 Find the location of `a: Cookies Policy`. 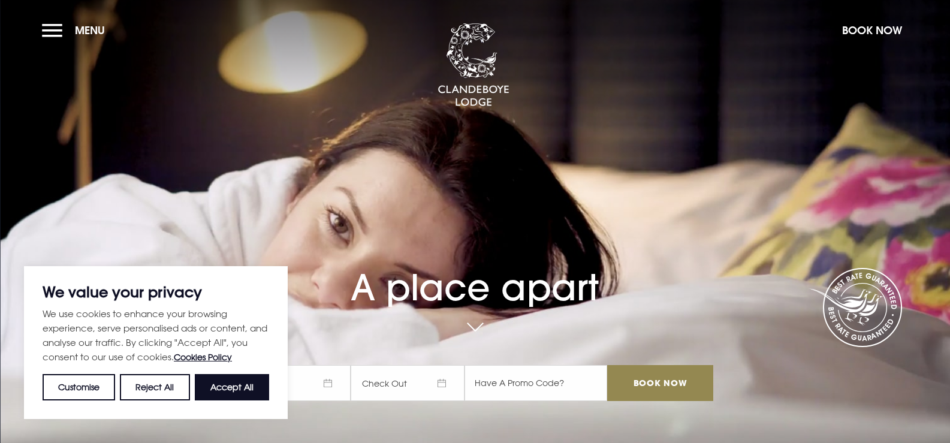

a: Cookies Policy is located at coordinates (203, 356).